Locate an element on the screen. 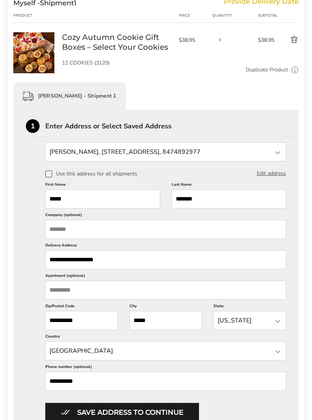  input: First Name is located at coordinates (103, 199).